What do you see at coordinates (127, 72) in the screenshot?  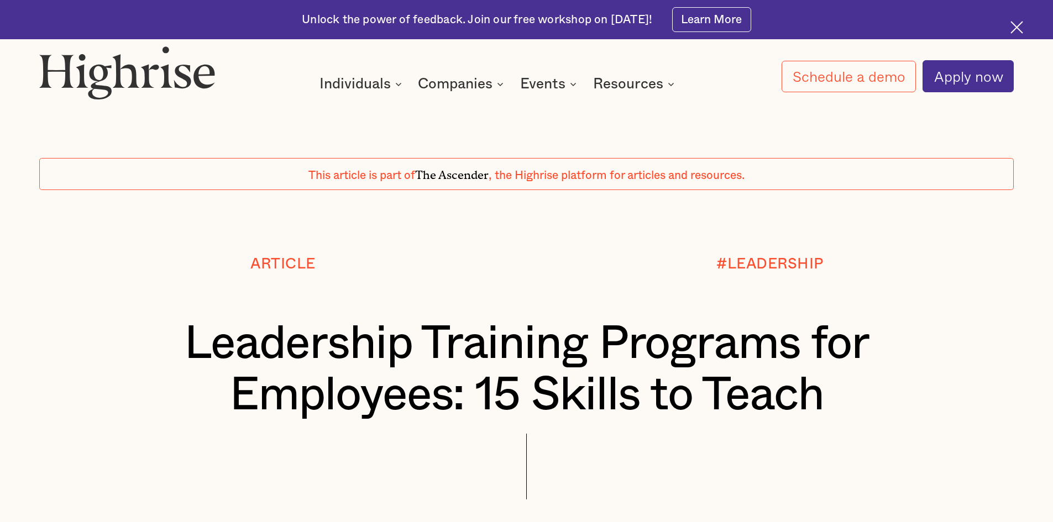 I see `img: Highrise logo` at bounding box center [127, 72].